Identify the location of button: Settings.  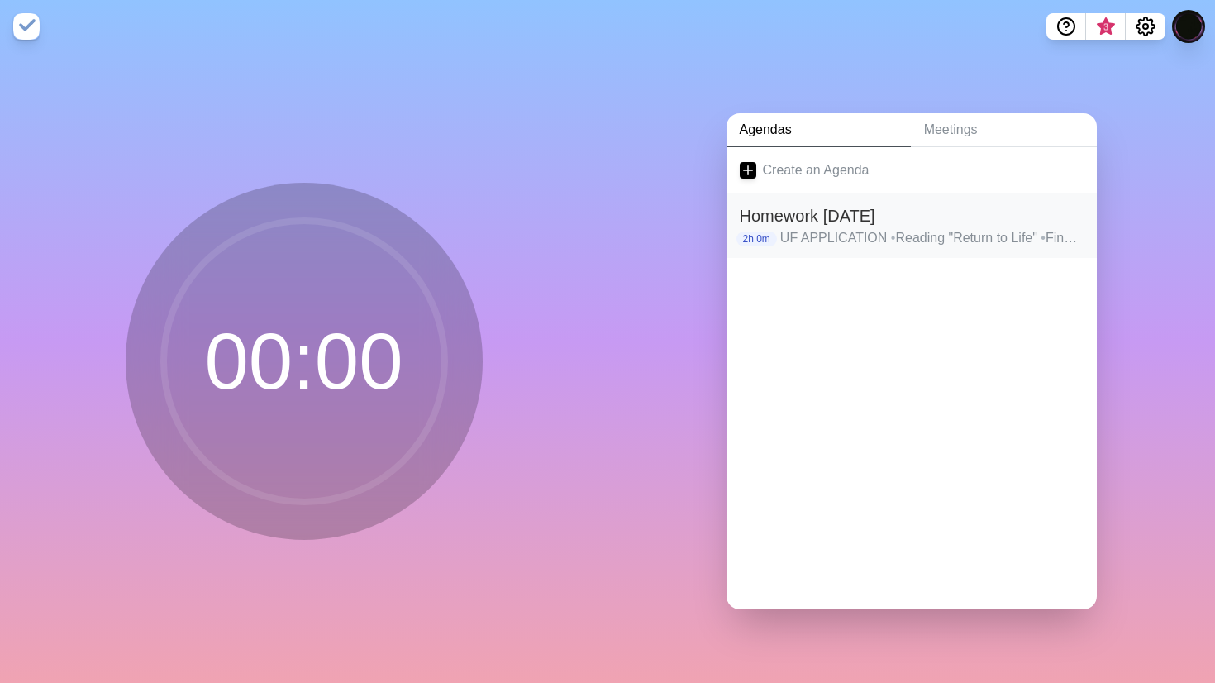
(1146, 26).